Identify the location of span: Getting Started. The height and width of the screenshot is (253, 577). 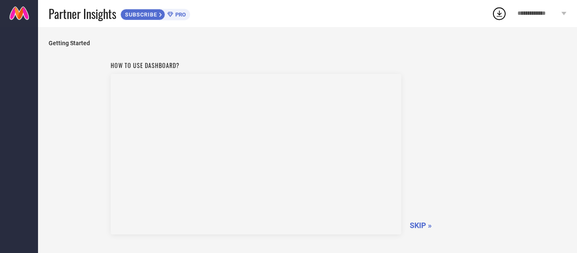
(308, 43).